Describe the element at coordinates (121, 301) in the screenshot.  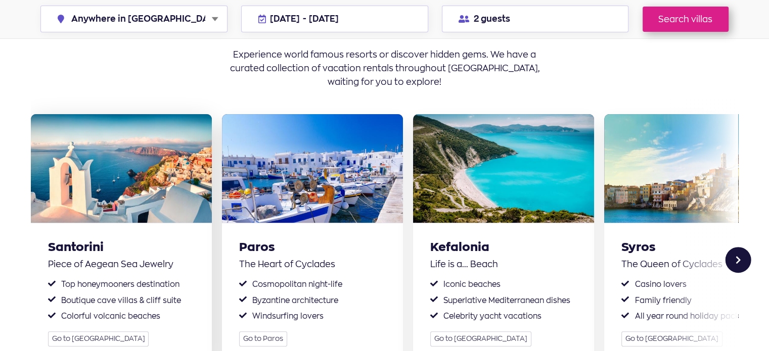
I see `li: Boutique cave villas & cliff suite` at that location.